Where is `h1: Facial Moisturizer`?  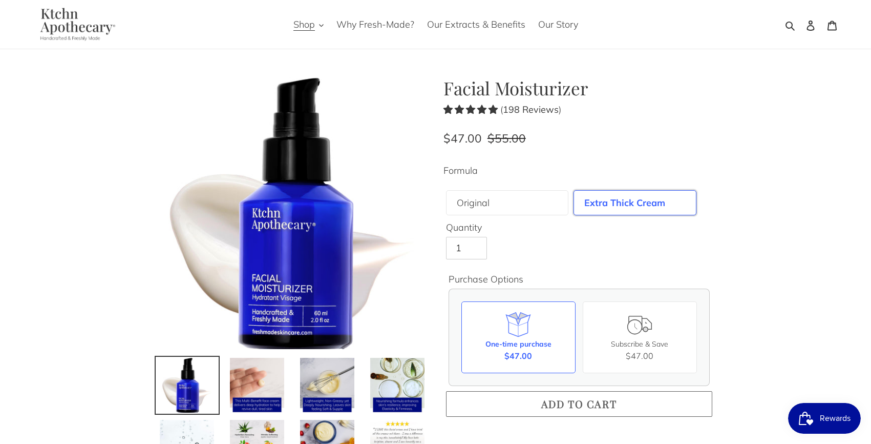 h1: Facial Moisturizer is located at coordinates (579, 88).